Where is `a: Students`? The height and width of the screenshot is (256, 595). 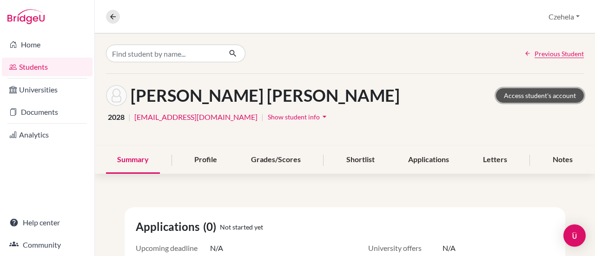
a: Students is located at coordinates (47, 67).